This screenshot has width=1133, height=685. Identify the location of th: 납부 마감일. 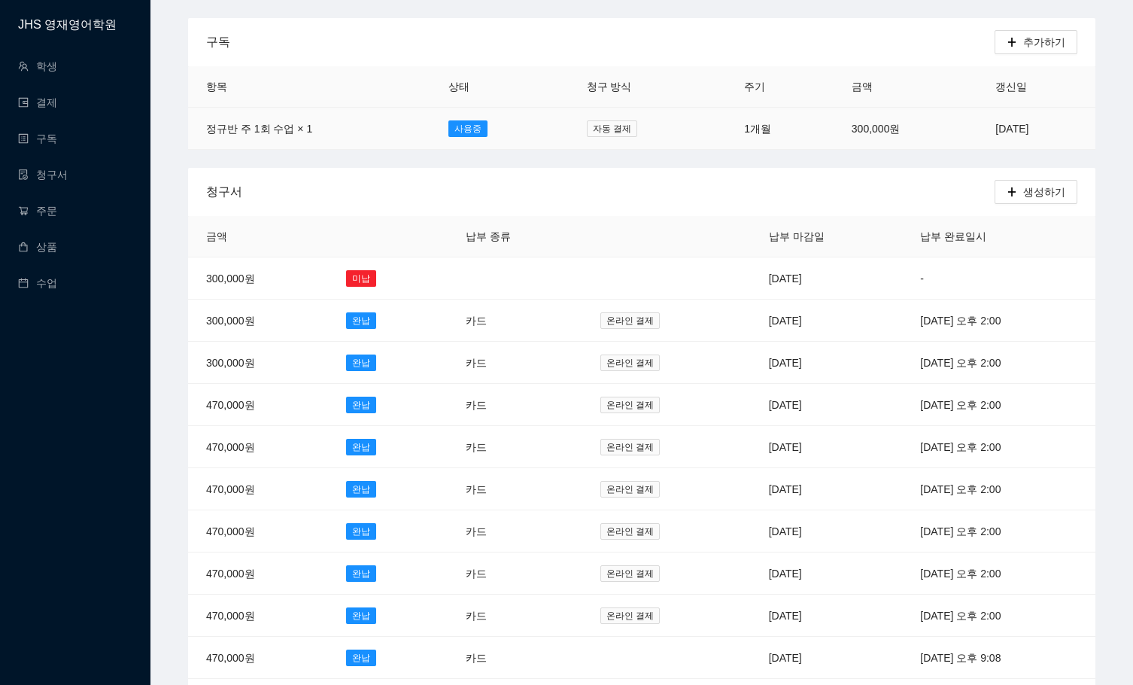
(827, 236).